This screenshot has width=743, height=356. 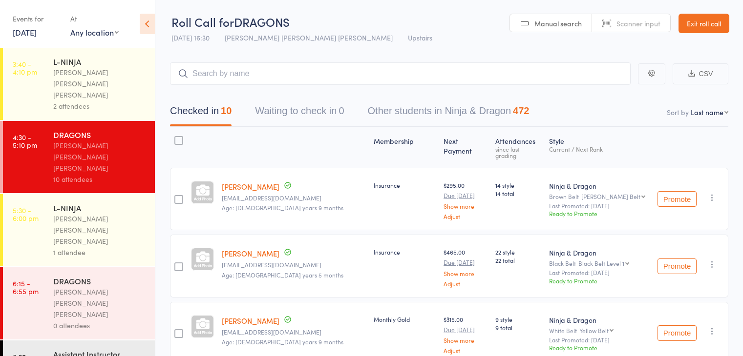 I want to click on span: 9 style, so click(x=518, y=319).